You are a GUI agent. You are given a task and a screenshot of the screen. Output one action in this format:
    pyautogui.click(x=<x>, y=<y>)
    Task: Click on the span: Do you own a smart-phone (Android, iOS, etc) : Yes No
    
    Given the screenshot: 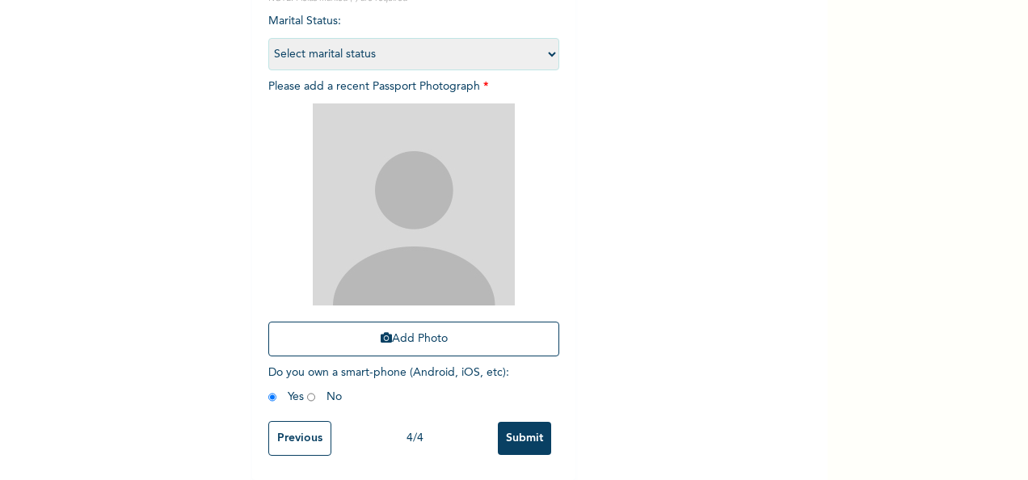 What is the action you would take?
    pyautogui.click(x=389, y=385)
    